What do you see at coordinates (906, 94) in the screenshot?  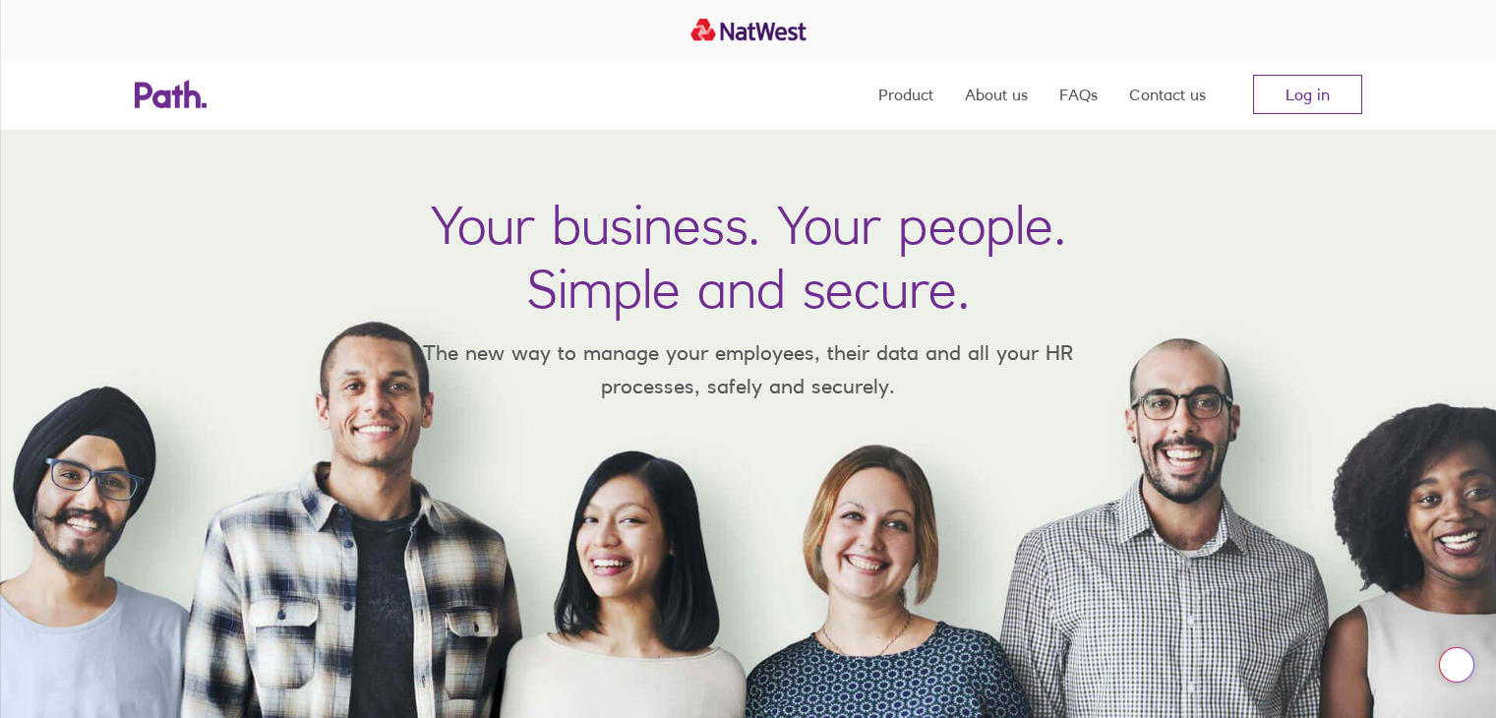 I see `a: Product` at bounding box center [906, 94].